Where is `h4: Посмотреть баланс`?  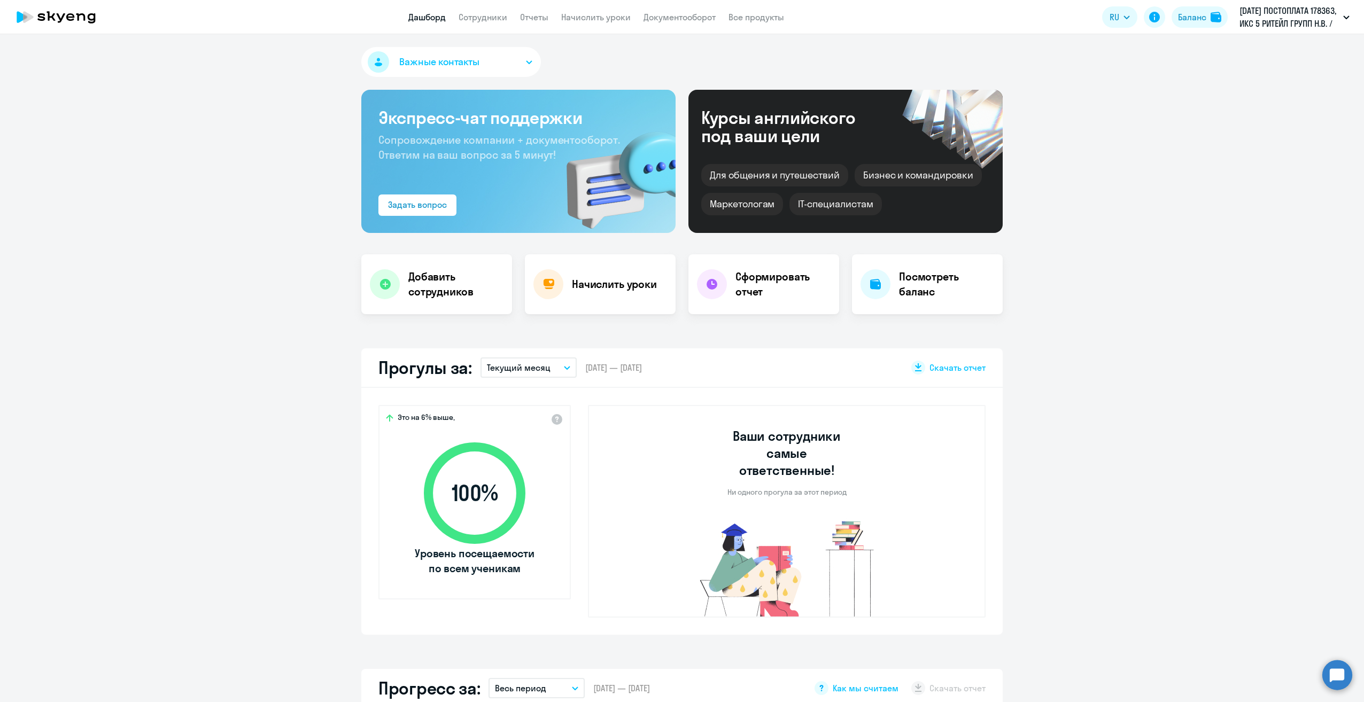
h4: Посмотреть баланс is located at coordinates (947, 284).